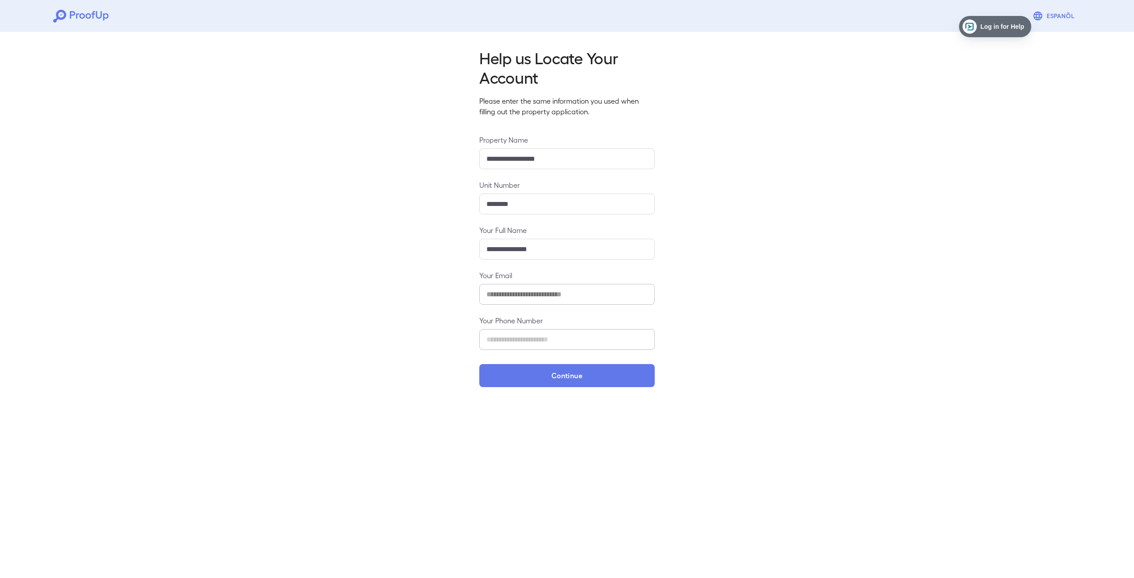 Image resolution: width=1134 pixels, height=578 pixels. What do you see at coordinates (567, 275) in the screenshot?
I see `label: Your Email` at bounding box center [567, 275].